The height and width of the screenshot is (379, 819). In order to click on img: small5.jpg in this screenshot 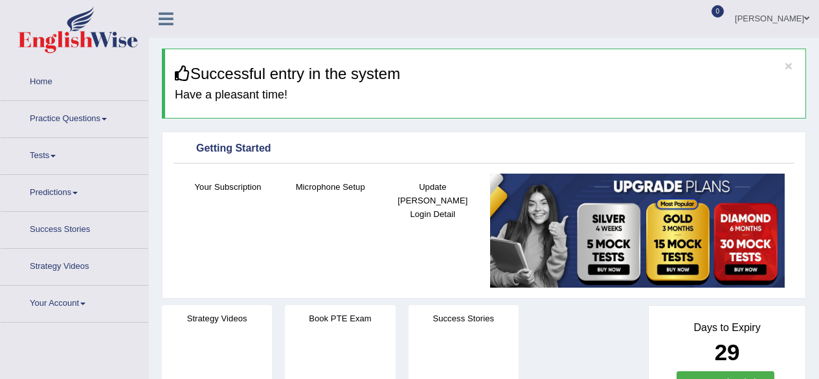, I will do `click(637, 230)`.